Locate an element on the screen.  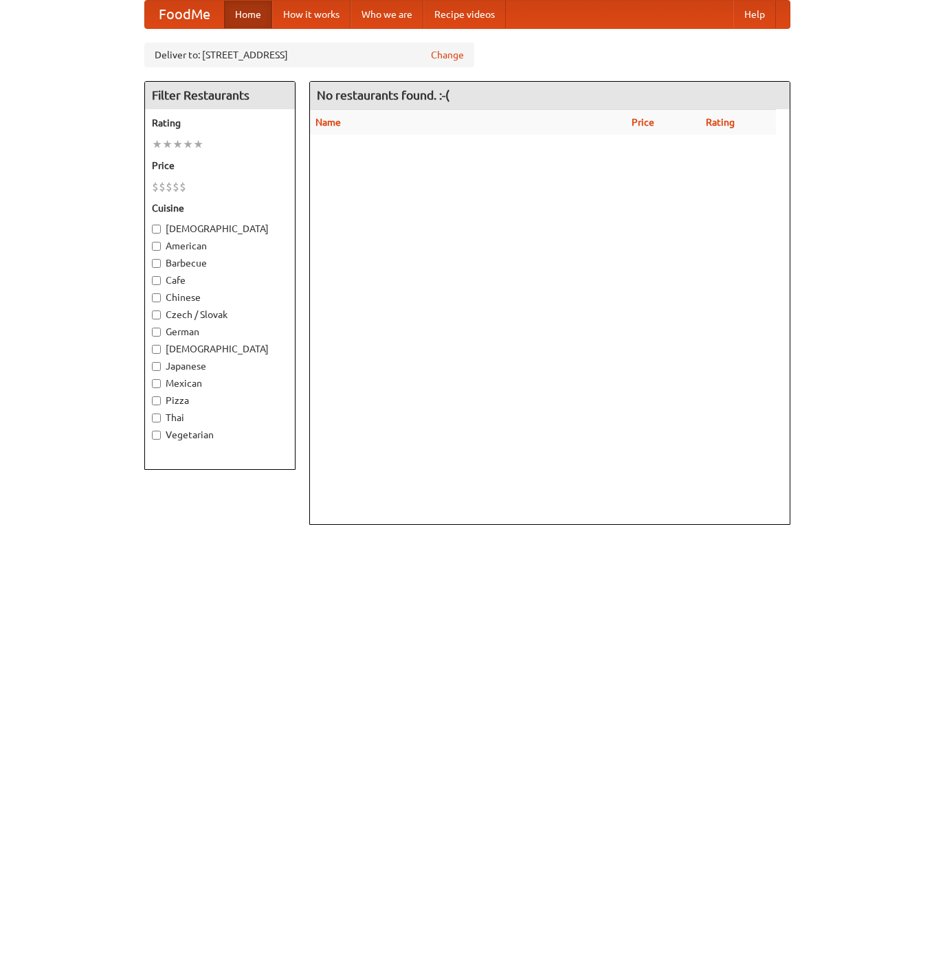
label: Cafe is located at coordinates (220, 280).